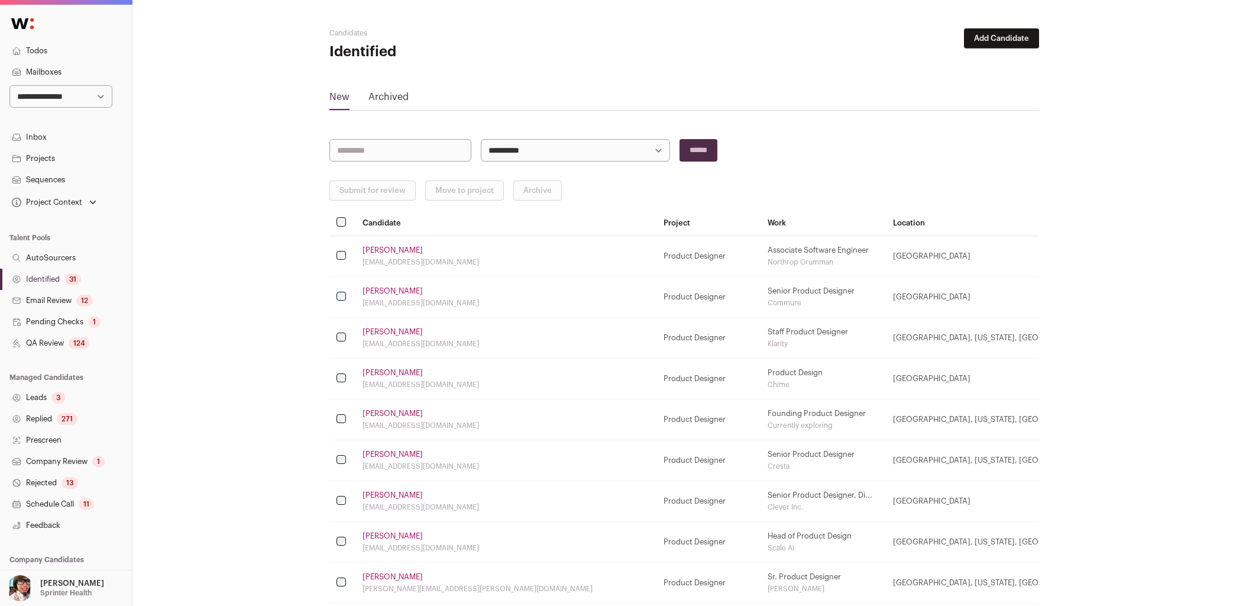  I want to click on th: Project, so click(709, 222).